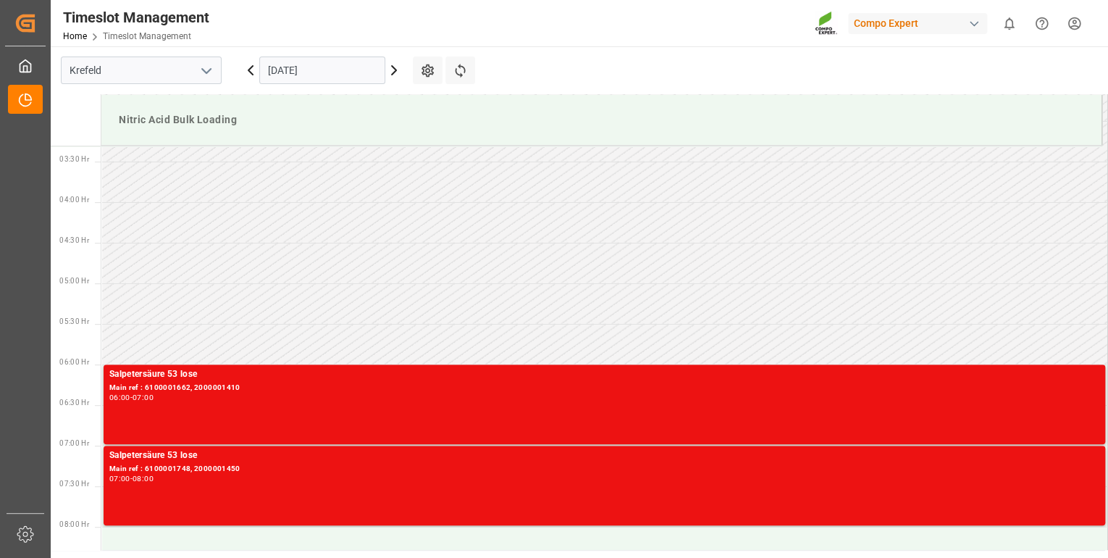 This screenshot has width=1108, height=558. What do you see at coordinates (141, 70) in the screenshot?
I see `input: Type to search/select` at bounding box center [141, 70].